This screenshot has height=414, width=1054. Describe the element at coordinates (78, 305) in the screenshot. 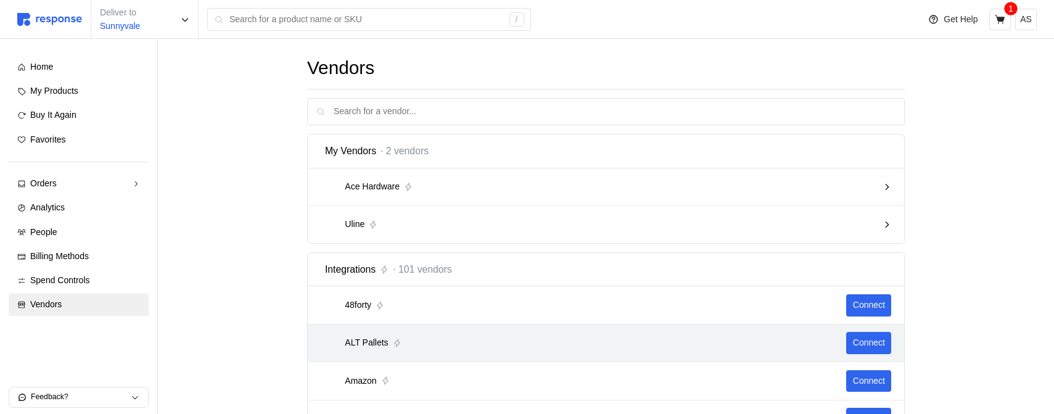

I see `a: Vendors` at that location.